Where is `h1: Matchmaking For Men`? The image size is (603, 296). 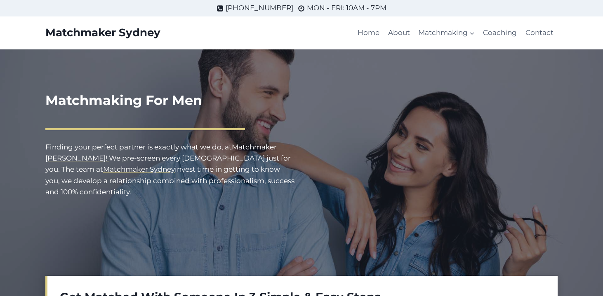
h1: Matchmaking For Men is located at coordinates (170, 101).